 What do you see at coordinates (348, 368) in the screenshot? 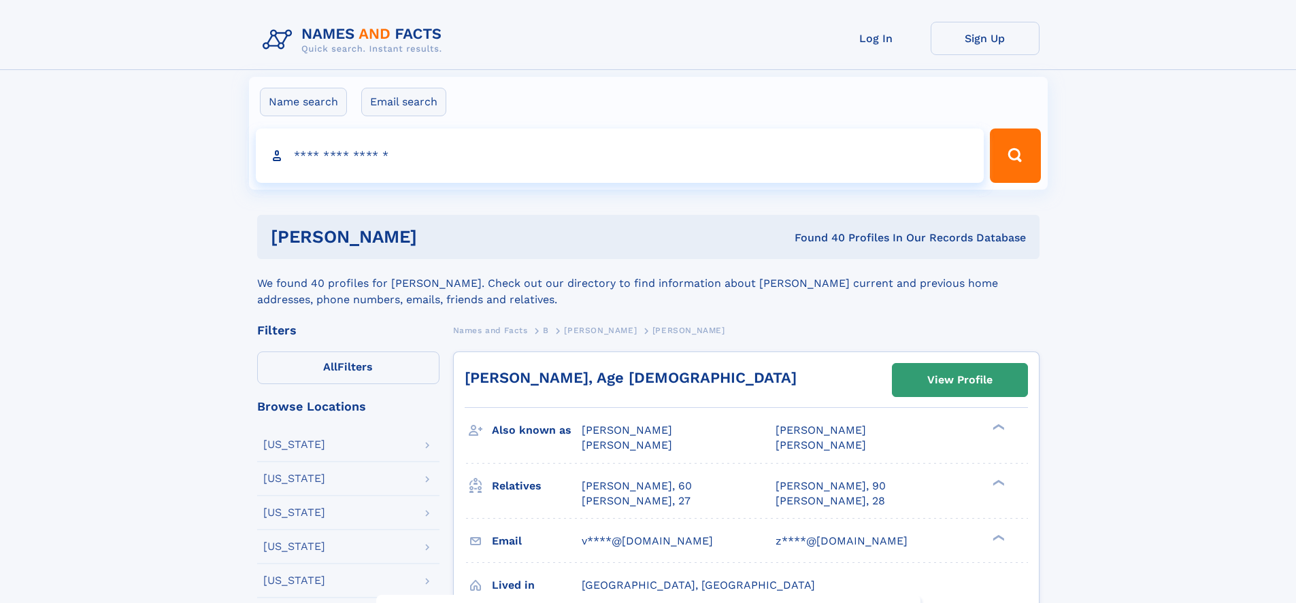
I see `label: Filters` at bounding box center [348, 368].